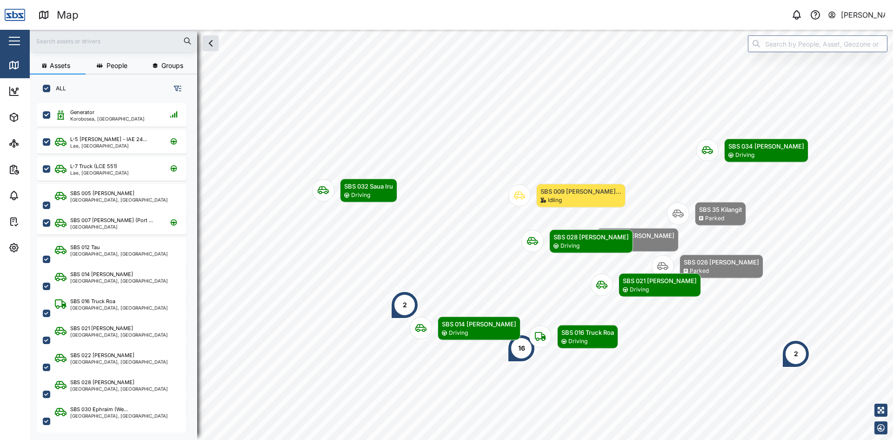  What do you see at coordinates (37, 221) in the screenshot?
I see `div: Tasks` at bounding box center [37, 221].